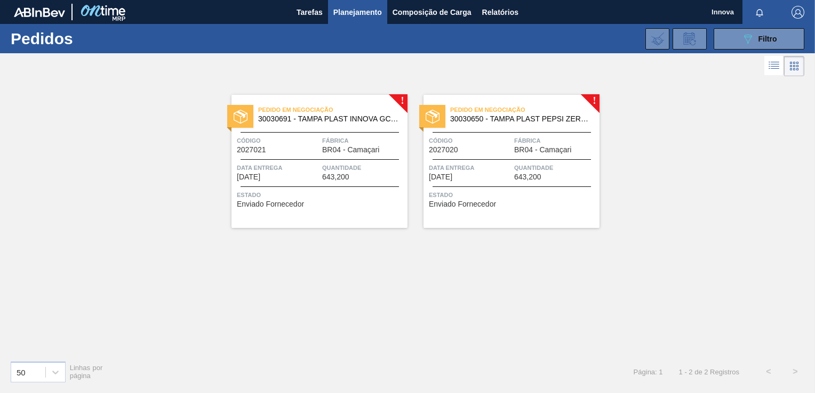 This screenshot has height=393, width=815. What do you see at coordinates (798, 12) in the screenshot?
I see `img: Logout` at bounding box center [798, 12].